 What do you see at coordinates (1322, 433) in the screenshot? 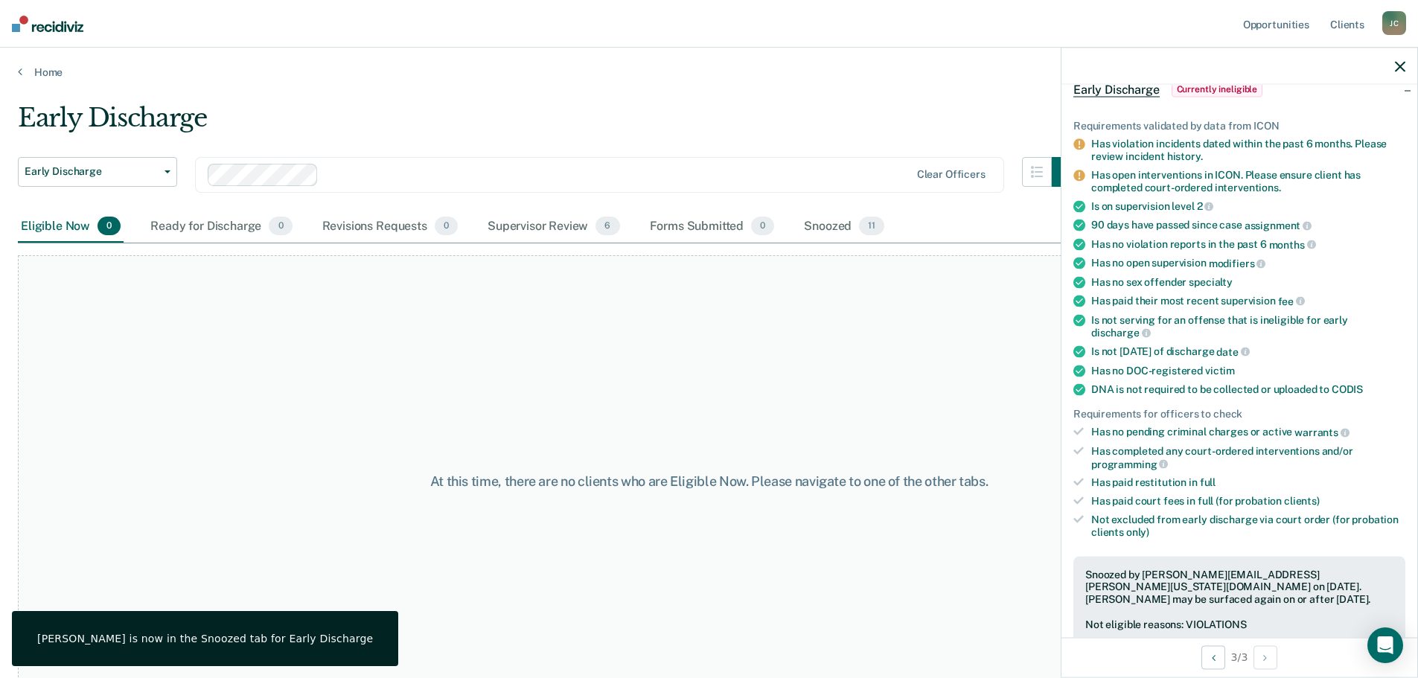
I see `span: warrants` at bounding box center [1322, 433].